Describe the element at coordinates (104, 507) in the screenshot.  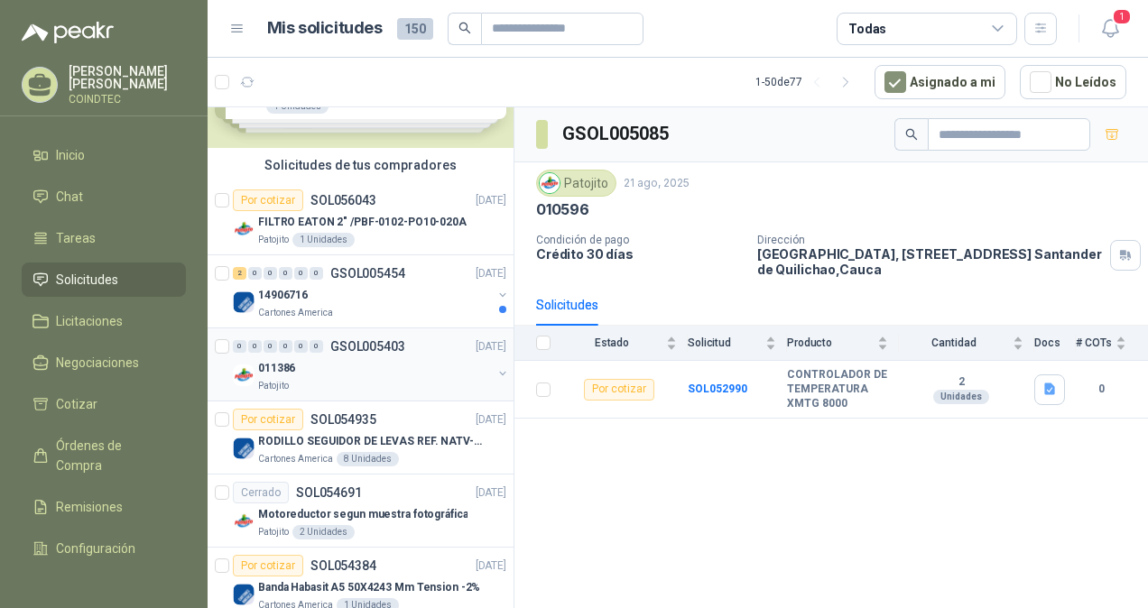
I see `a: Remisiones` at that location.